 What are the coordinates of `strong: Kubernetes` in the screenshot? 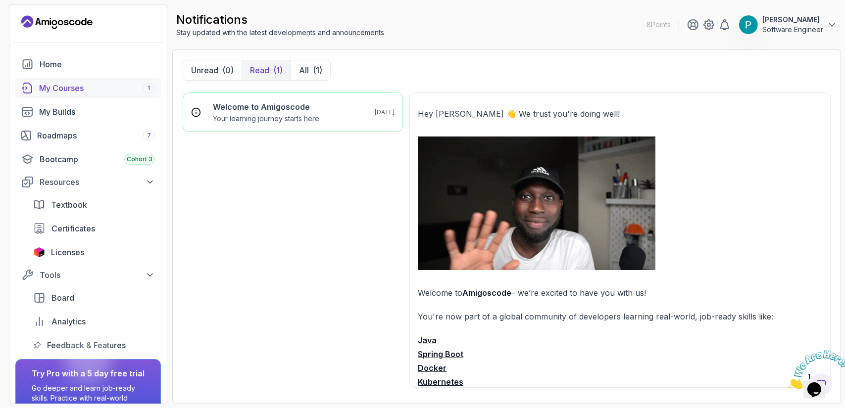 It's located at (441, 382).